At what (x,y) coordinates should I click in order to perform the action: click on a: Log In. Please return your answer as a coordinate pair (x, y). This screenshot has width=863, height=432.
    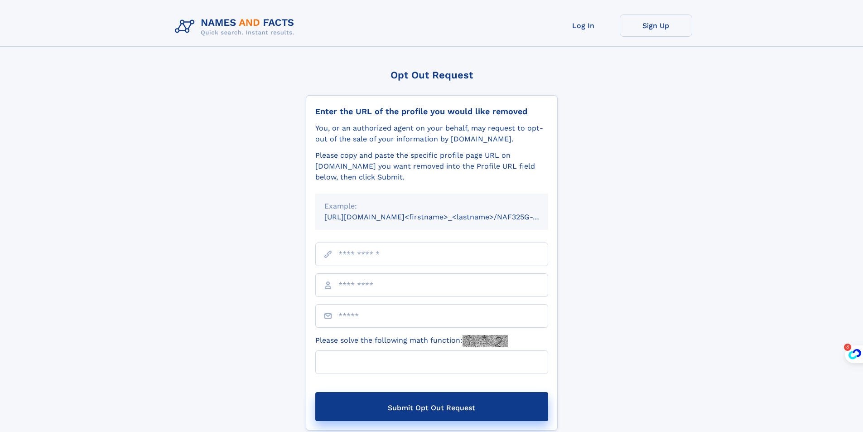
    Looking at the image, I should click on (583, 25).